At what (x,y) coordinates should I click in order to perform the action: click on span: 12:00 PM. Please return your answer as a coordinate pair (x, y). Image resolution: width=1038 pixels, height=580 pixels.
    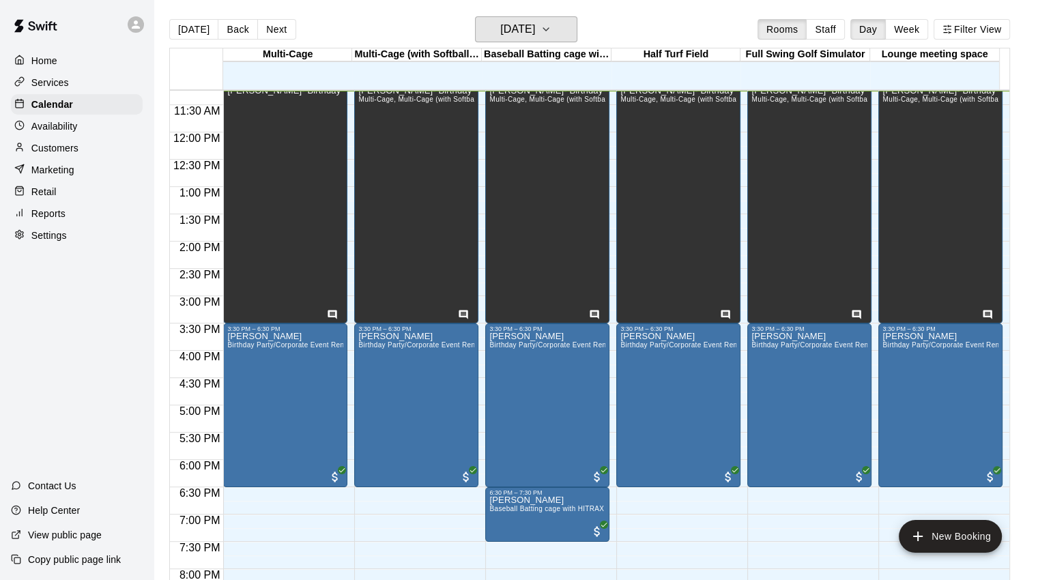
    Looking at the image, I should click on (197, 138).